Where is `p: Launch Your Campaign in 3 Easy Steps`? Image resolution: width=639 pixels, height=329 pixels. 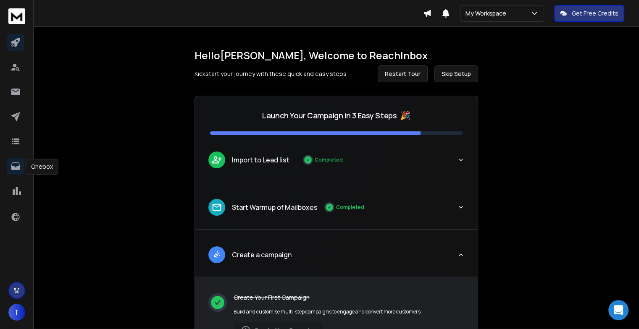
p: Launch Your Campaign in 3 Easy Steps is located at coordinates (329, 115).